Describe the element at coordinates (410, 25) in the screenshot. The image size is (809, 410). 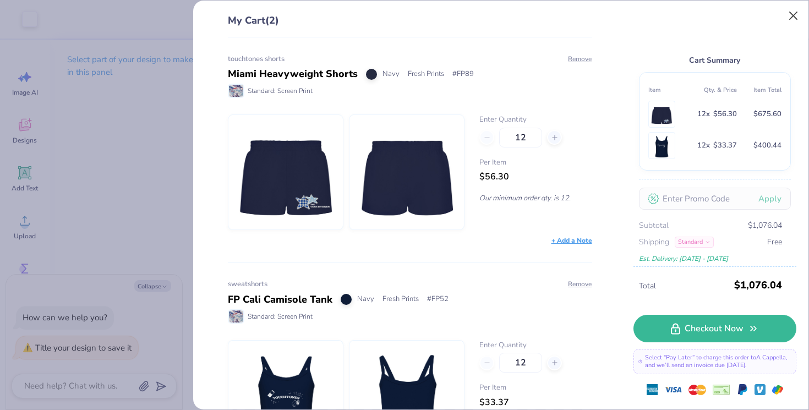
I see `div: My Cart (2)` at that location.